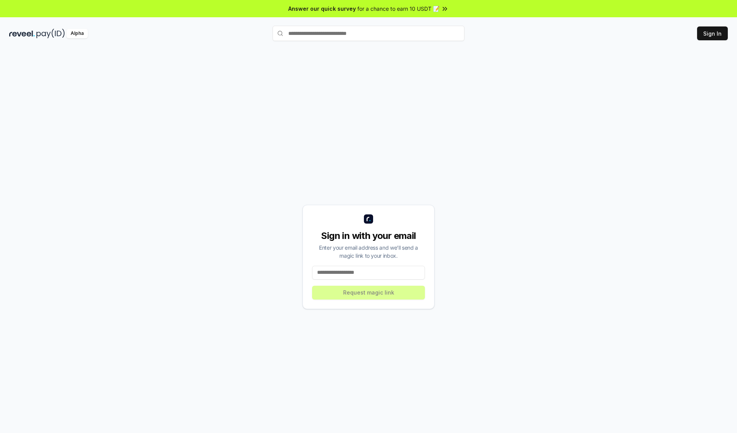 This screenshot has width=737, height=433. What do you see at coordinates (368, 236) in the screenshot?
I see `div: Sign in with your email` at bounding box center [368, 236].